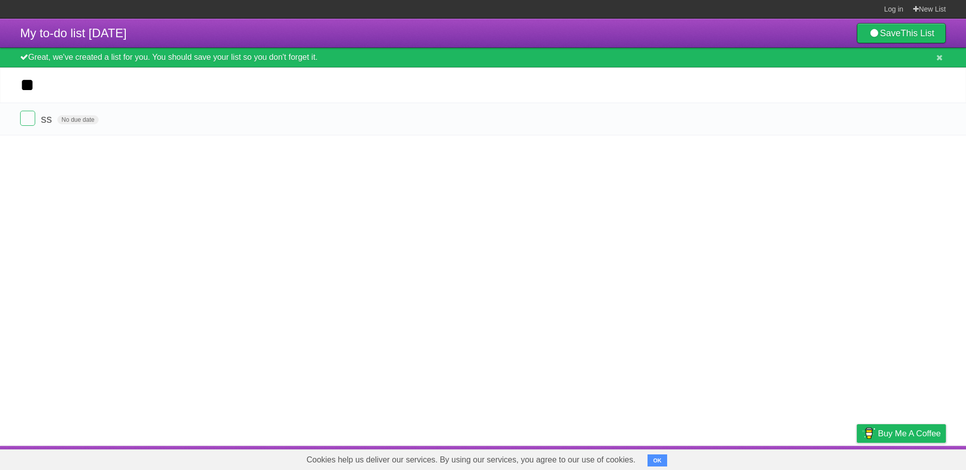 The width and height of the screenshot is (966, 470). What do you see at coordinates (857, 458) in the screenshot?
I see `a: Privacy` at bounding box center [857, 458].